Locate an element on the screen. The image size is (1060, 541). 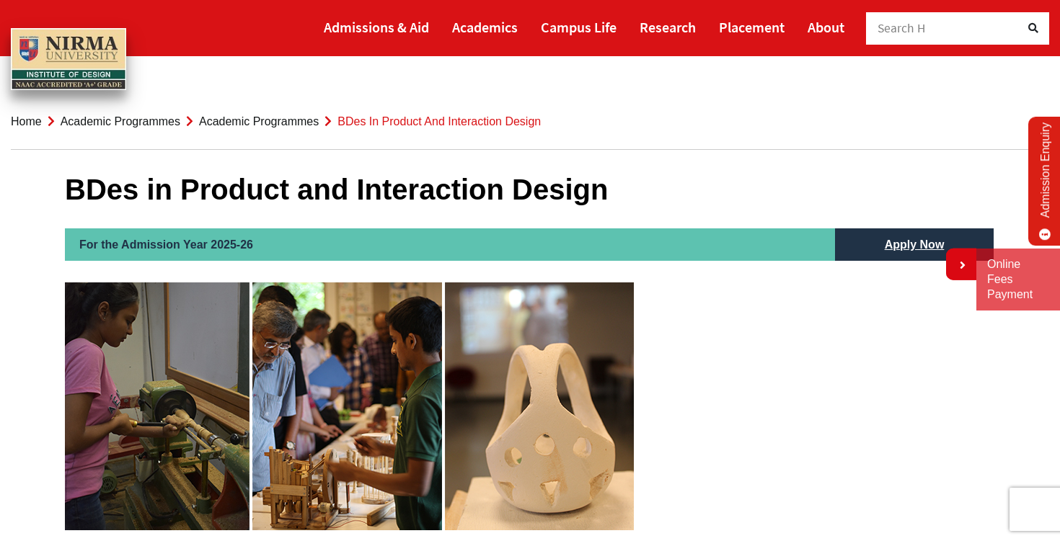
nav: breadcrumb is located at coordinates (530, 122).